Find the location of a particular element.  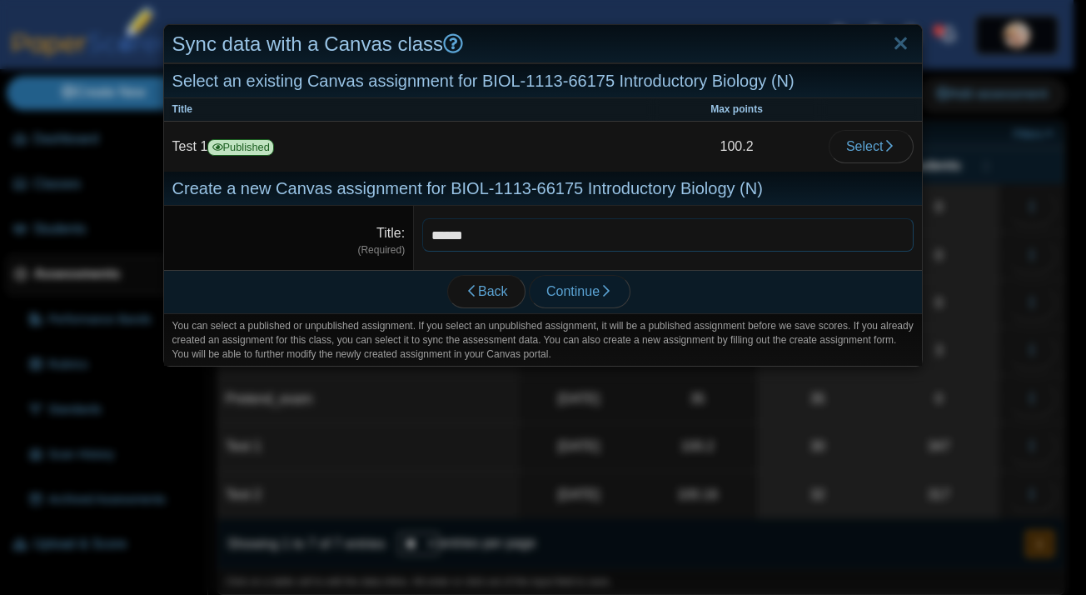

label: Title is located at coordinates (391, 232).